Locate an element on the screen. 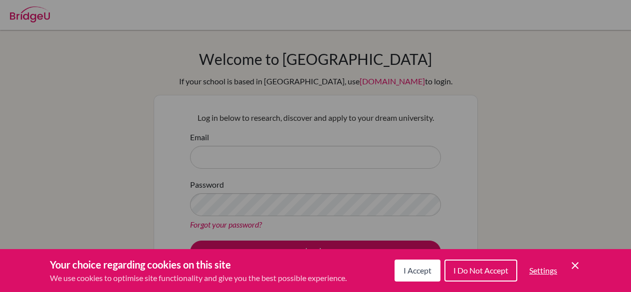  button: I Accept is located at coordinates (417, 270).